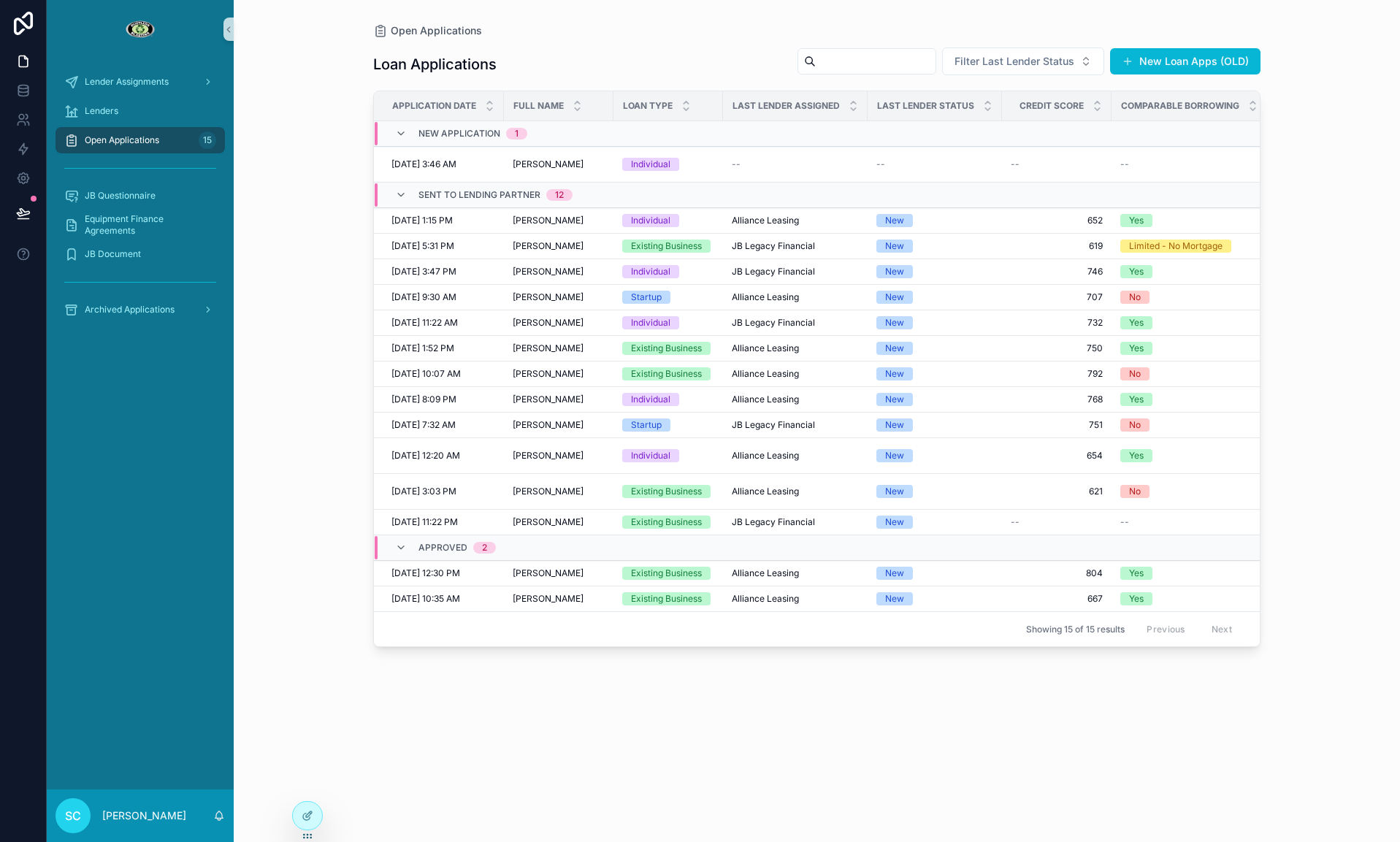  What do you see at coordinates (1057, 348) in the screenshot?
I see `a: 750` at bounding box center [1057, 348].